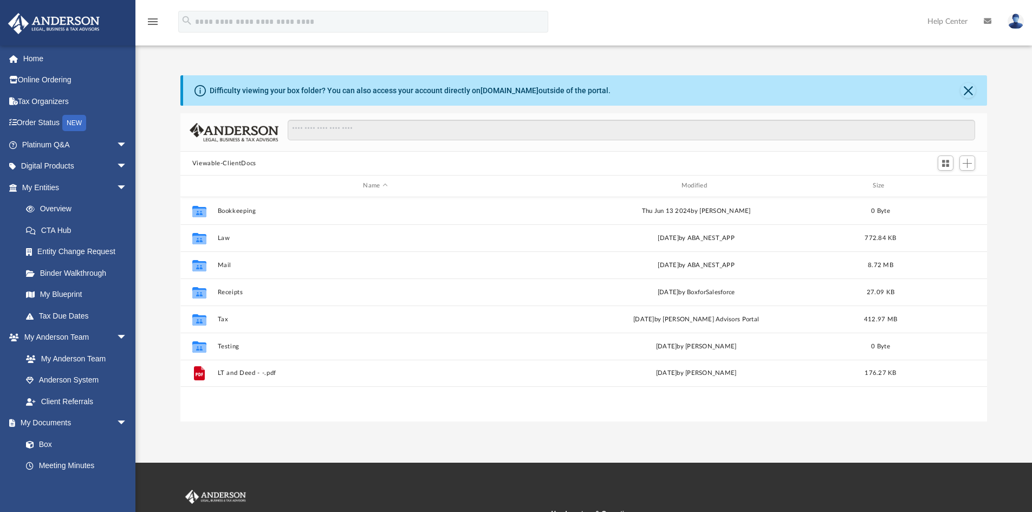  Describe the element at coordinates (881, 186) in the screenshot. I see `div: Size` at that location.